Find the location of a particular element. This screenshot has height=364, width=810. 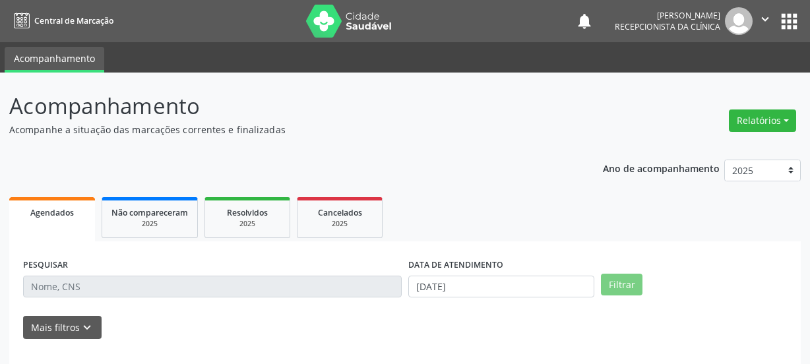

p: Ano de acompanhamento is located at coordinates (661, 167).